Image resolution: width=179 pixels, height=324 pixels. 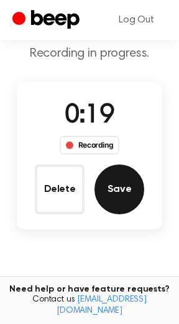 What do you see at coordinates (60, 189) in the screenshot?
I see `button: Delete Audio Record` at bounding box center [60, 189].